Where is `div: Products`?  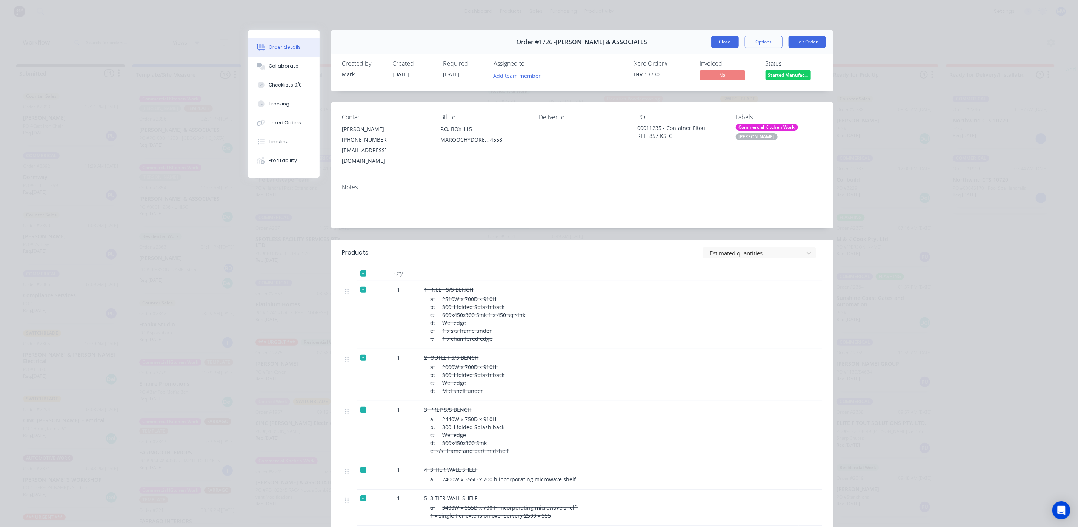
div: Products is located at coordinates (356, 253).